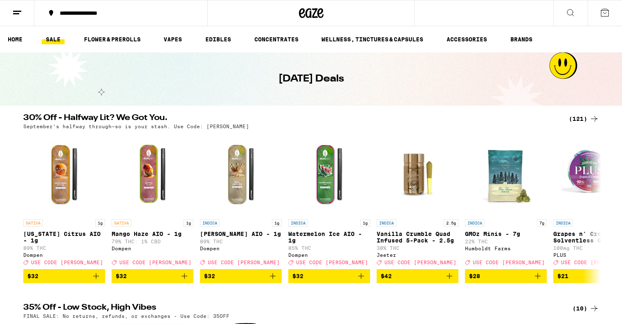  Describe the element at coordinates (153, 241) in the screenshot. I see `p: 79% THC: 1% CBD` at that location.